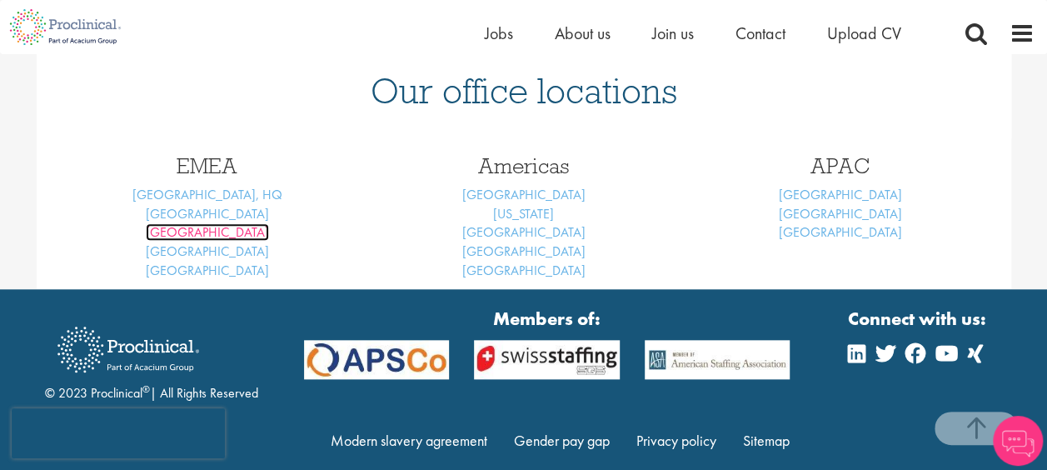  Describe the element at coordinates (561, 440) in the screenshot. I see `a: Gender pay gap` at that location.